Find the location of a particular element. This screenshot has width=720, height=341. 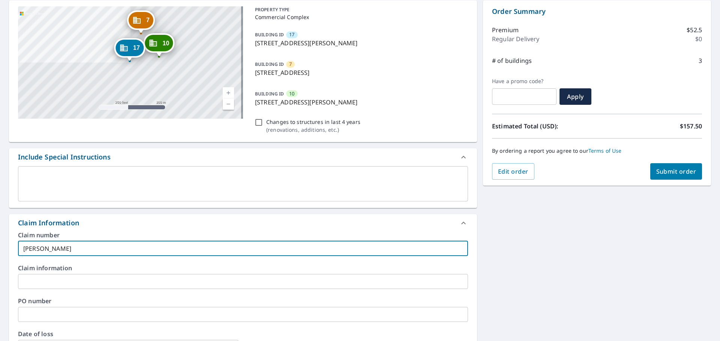

label: PO number is located at coordinates (243, 301).